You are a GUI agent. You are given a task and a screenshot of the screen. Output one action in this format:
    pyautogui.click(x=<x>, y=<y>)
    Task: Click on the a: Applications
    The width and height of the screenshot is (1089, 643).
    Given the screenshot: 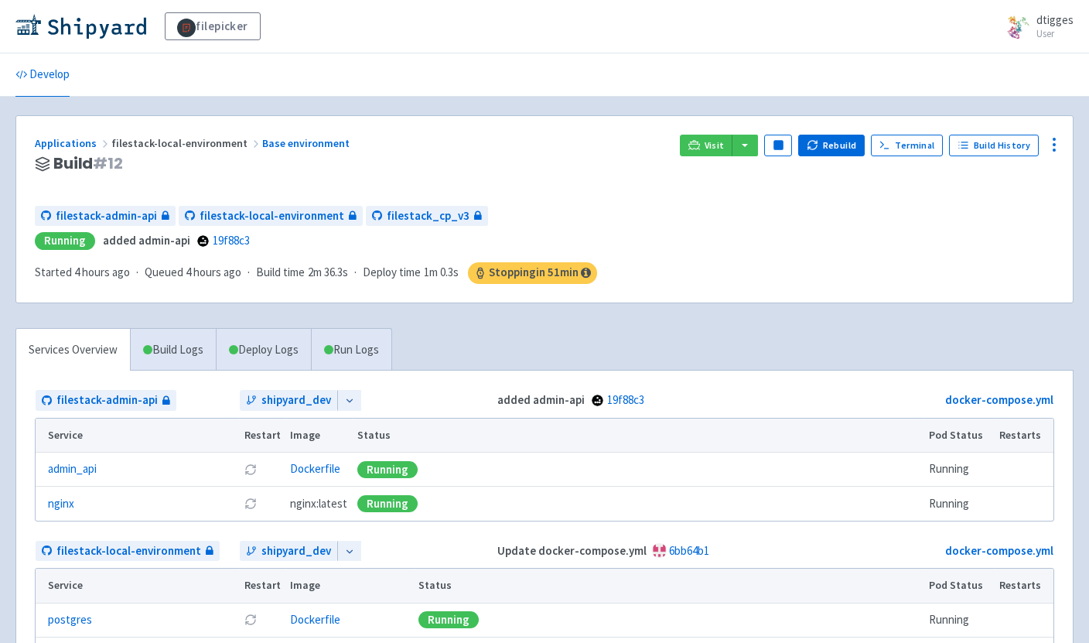 What is the action you would take?
    pyautogui.click(x=73, y=143)
    